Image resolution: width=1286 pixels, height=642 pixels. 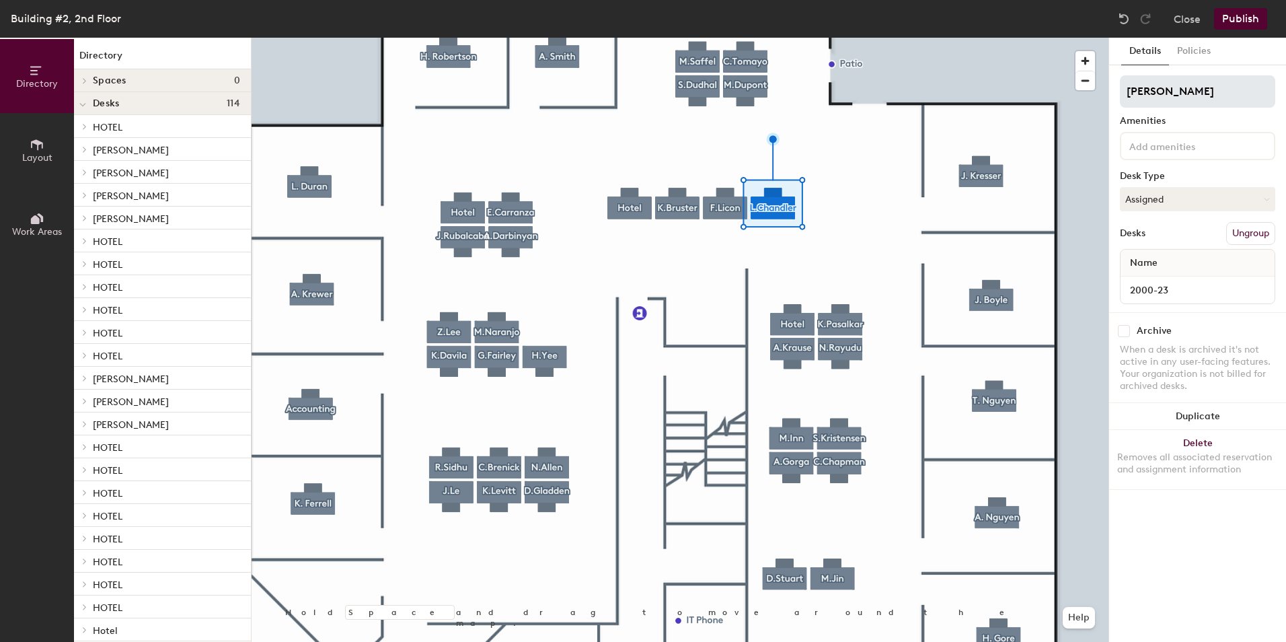 What do you see at coordinates (162, 59) in the screenshot?
I see `h1: Directory` at bounding box center [162, 59].